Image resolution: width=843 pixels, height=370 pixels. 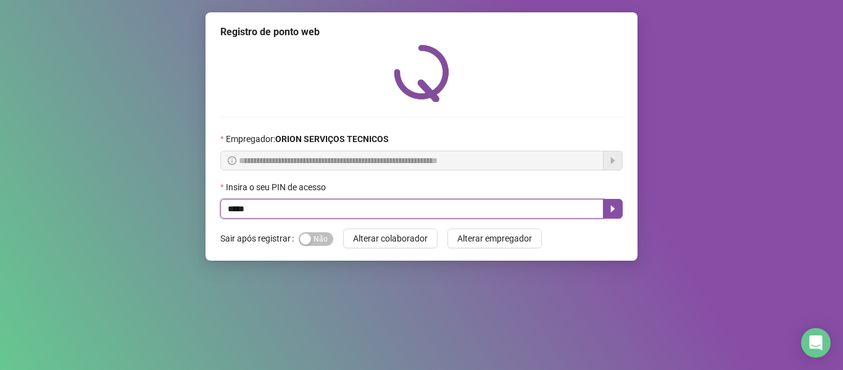 I want to click on label: Insira o seu PIN de acesso, so click(x=277, y=187).